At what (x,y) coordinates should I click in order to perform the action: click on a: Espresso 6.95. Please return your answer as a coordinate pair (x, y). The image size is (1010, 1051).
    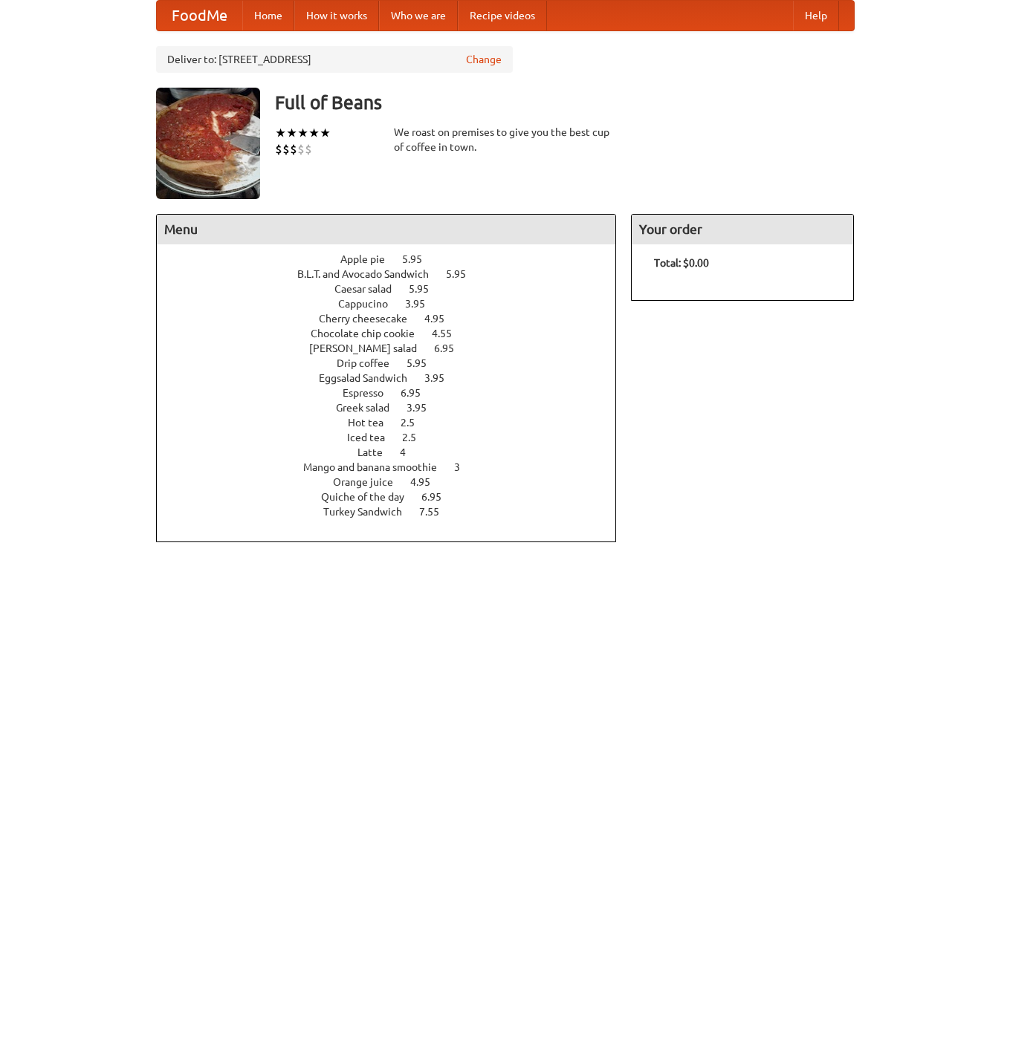
    Looking at the image, I should click on (395, 393).